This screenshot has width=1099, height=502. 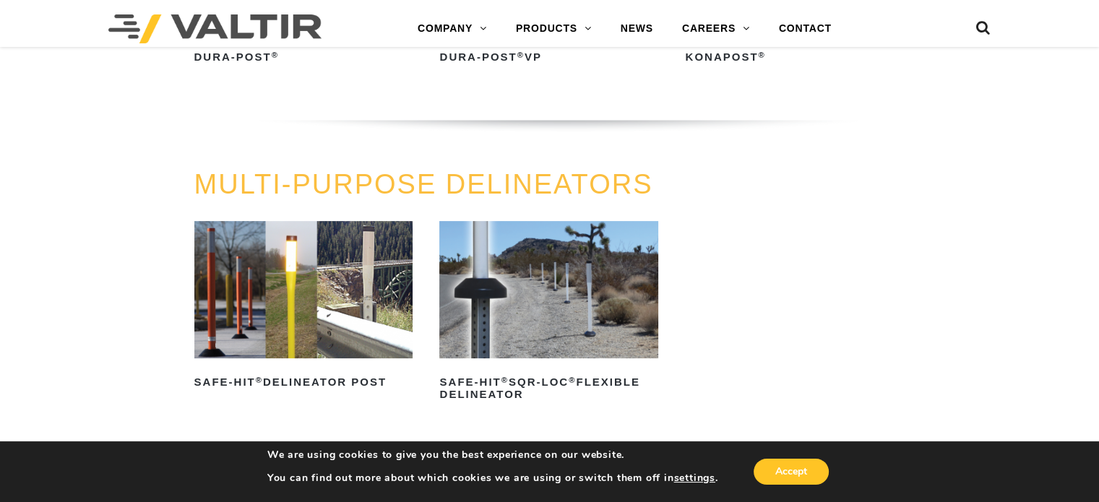 What do you see at coordinates (493, 478) in the screenshot?
I see `p: You can find out more about which cookies we are using or switch them off in .` at bounding box center [493, 478].